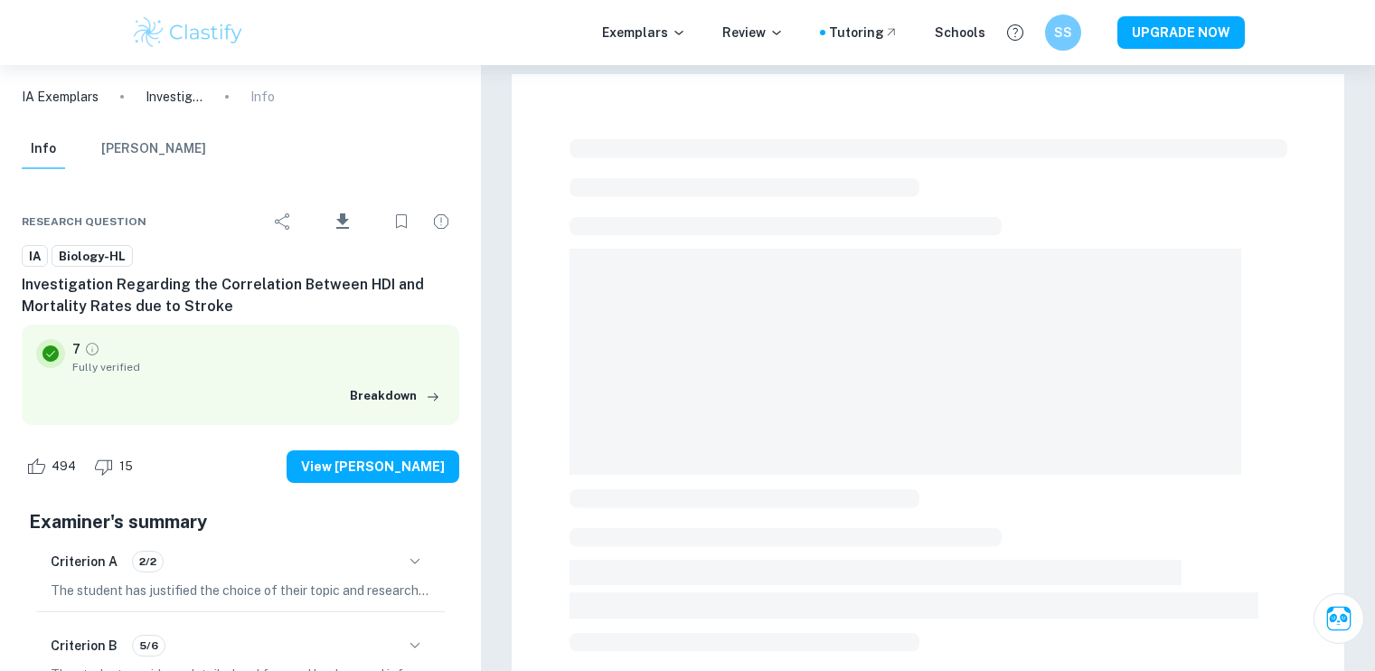 The width and height of the screenshot is (1375, 671). I want to click on a: Tutoring, so click(863, 33).